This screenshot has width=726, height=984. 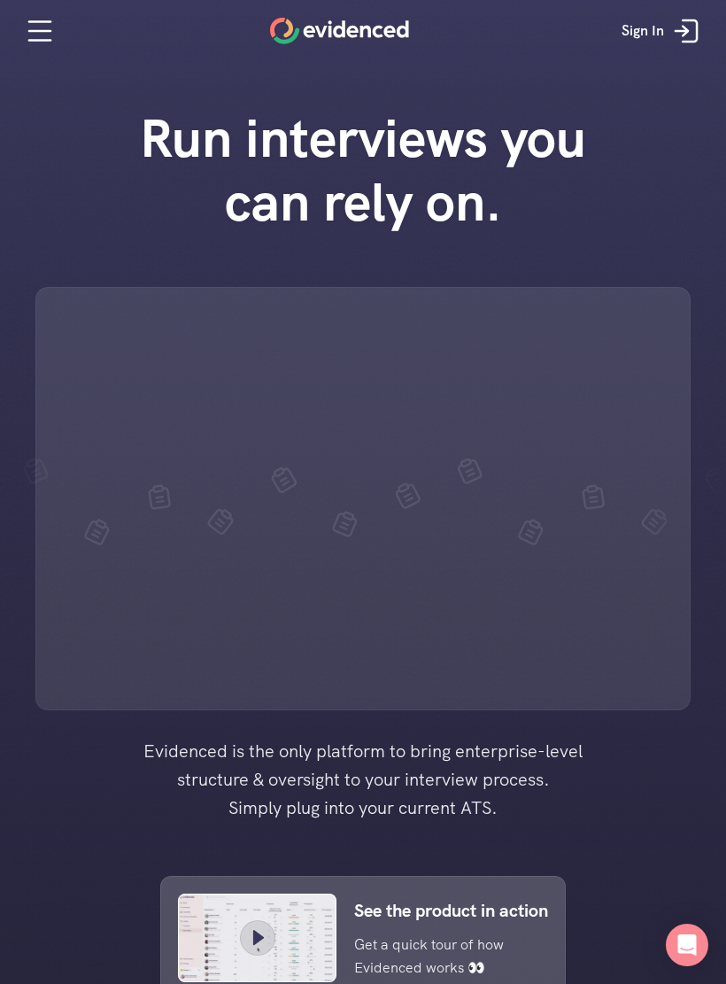 What do you see at coordinates (363, 170) in the screenshot?
I see `h1: Run interviews you can rely on.` at bounding box center [363, 170].